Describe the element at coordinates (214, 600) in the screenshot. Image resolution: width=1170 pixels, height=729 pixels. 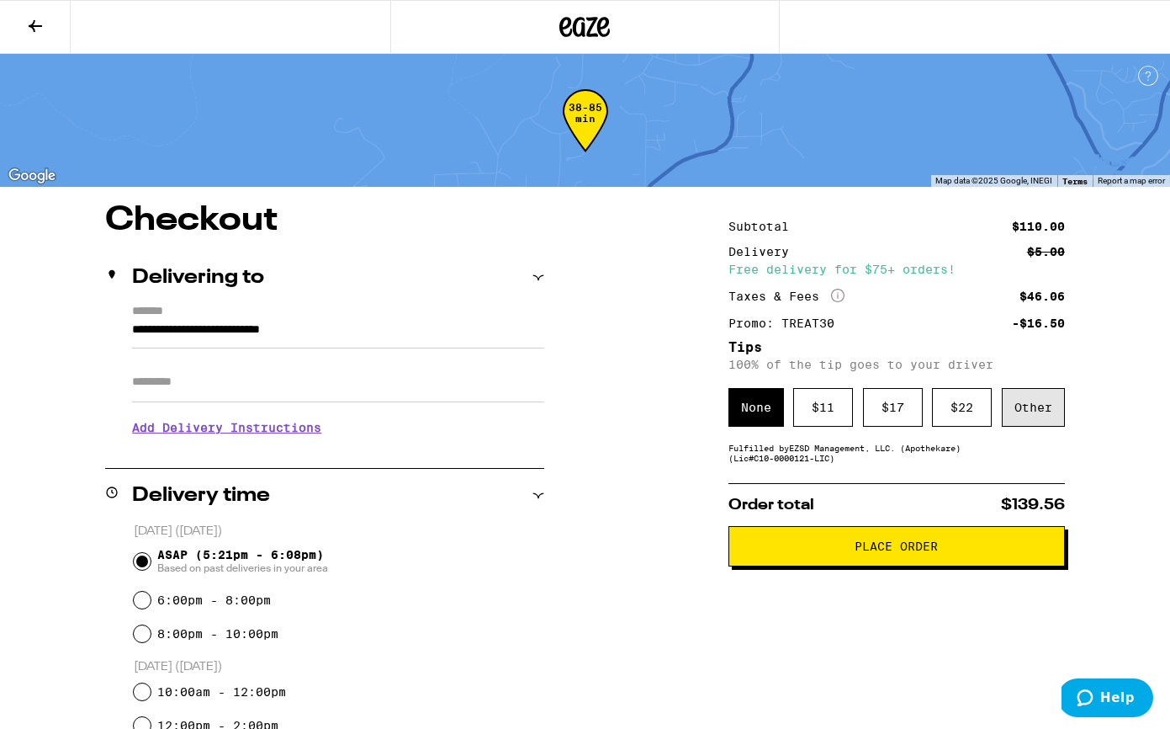
I see `label: 6:00pm - 8:00pm` at that location.